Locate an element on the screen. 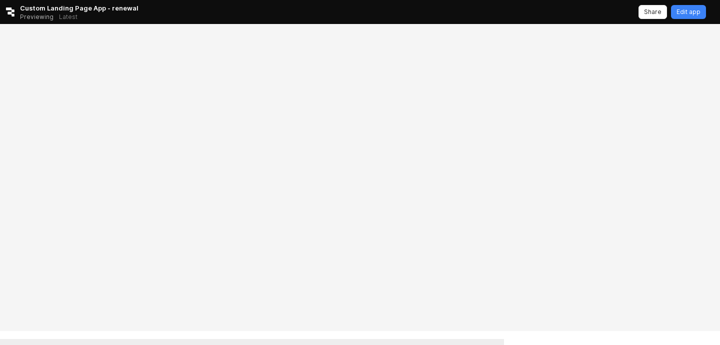  div: Previewing Latest is located at coordinates (51, 17).